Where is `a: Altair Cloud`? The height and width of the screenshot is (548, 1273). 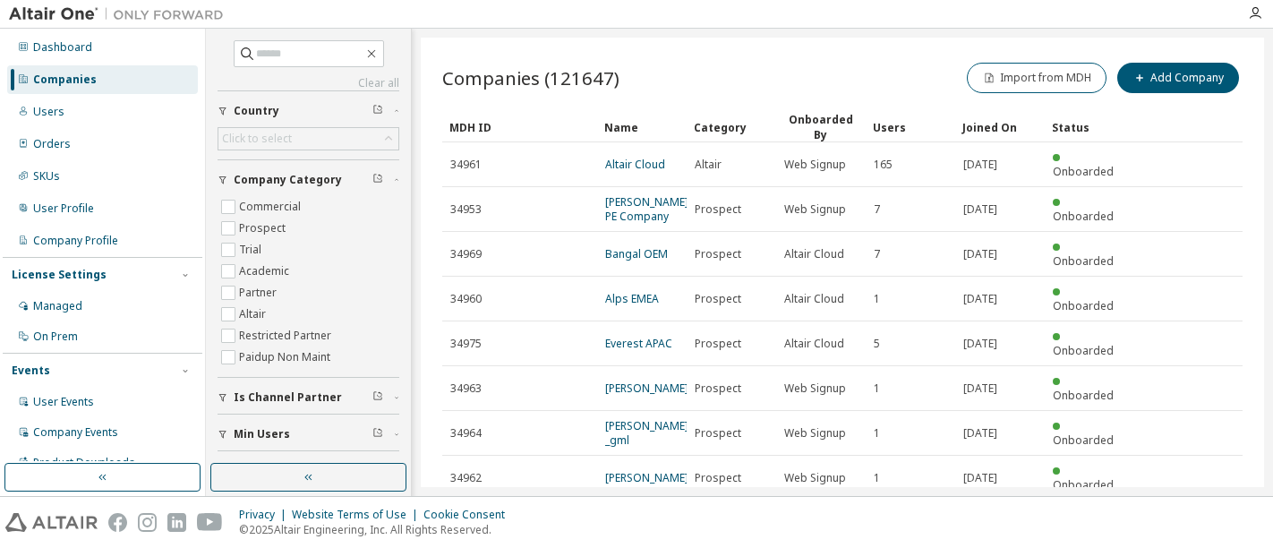
a: Altair Cloud is located at coordinates (635, 164).